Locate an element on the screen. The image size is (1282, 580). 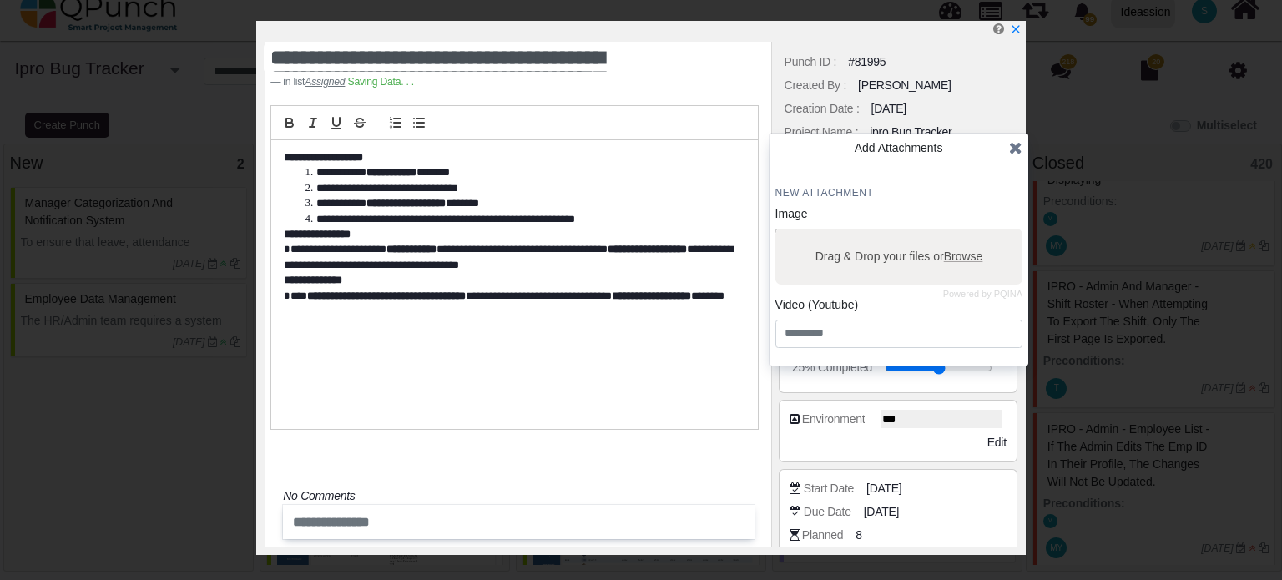
span: Browse is located at coordinates (962, 256).